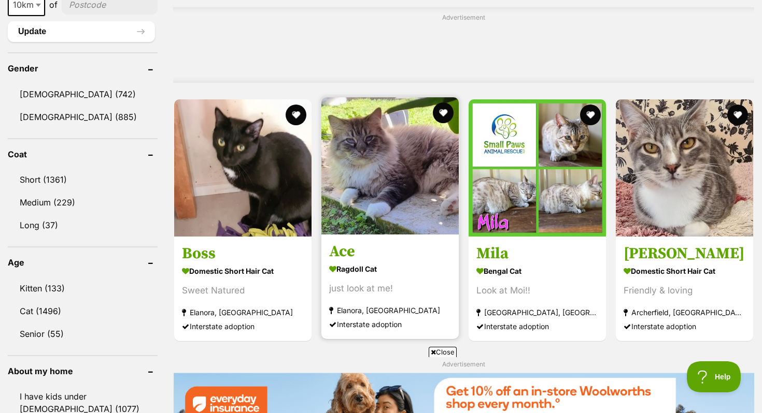 The image size is (762, 413). Describe the element at coordinates (82, 311) in the screenshot. I see `a: Cat (1496)` at that location.